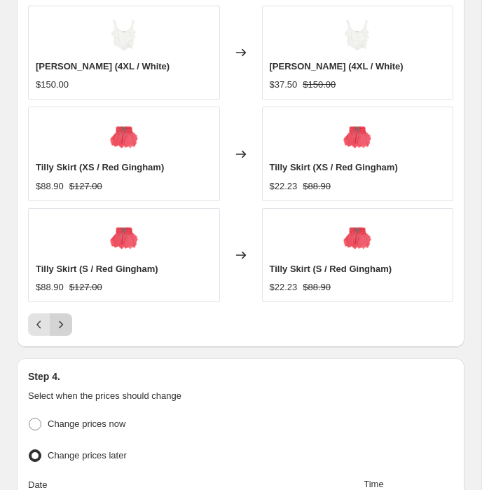 The height and width of the screenshot is (490, 482). What do you see at coordinates (87, 454) in the screenshot?
I see `span: Change prices later` at bounding box center [87, 454].